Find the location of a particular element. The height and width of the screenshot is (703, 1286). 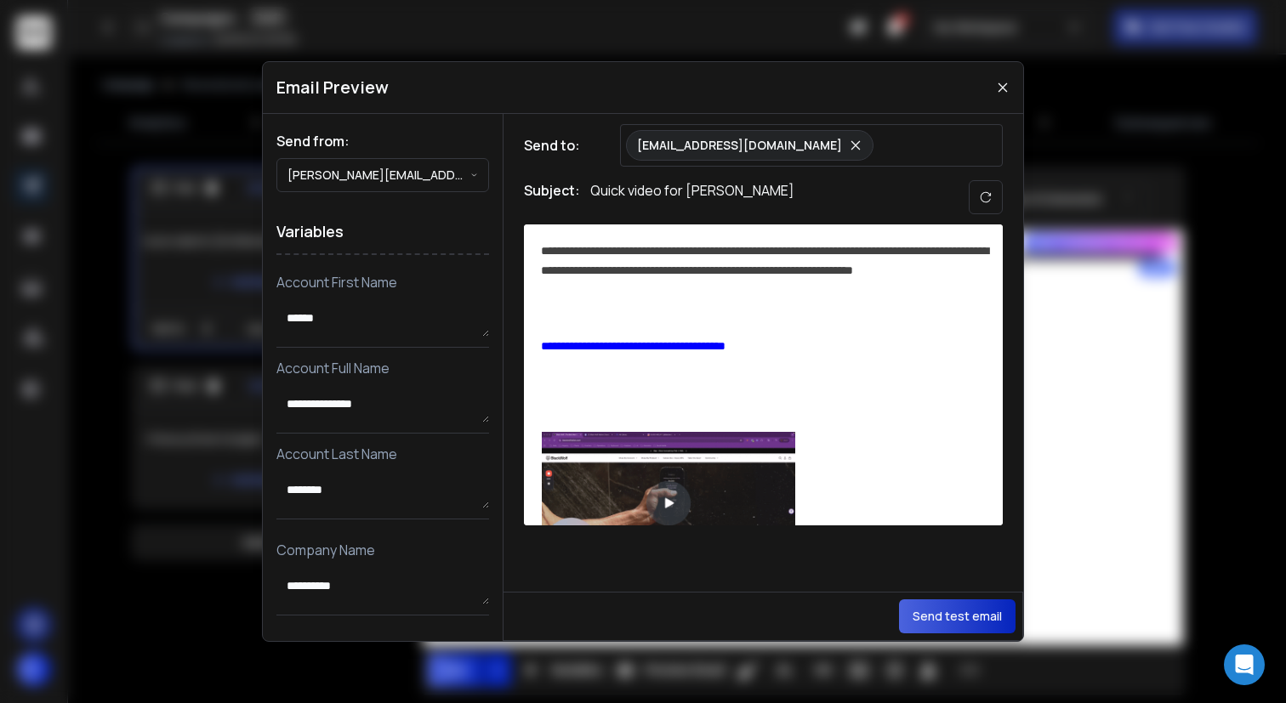

p: Company Name is located at coordinates (383, 550).